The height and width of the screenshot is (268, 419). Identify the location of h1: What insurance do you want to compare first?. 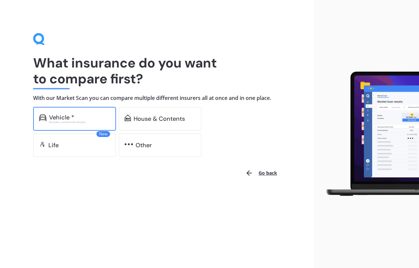
(157, 71).